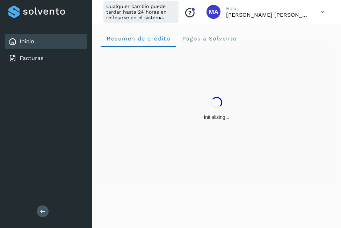 The image size is (341, 228). What do you see at coordinates (27, 41) in the screenshot?
I see `a: Inicio` at bounding box center [27, 41].